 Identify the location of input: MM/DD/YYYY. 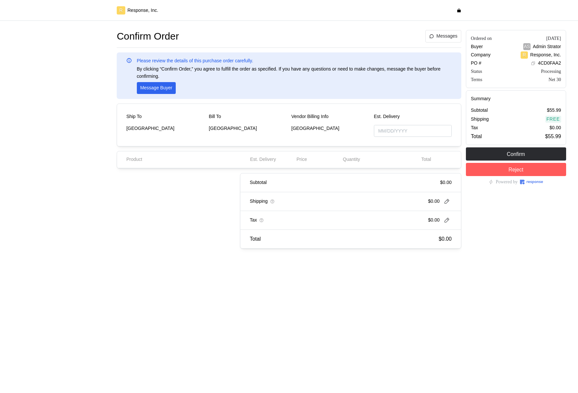
(412, 131).